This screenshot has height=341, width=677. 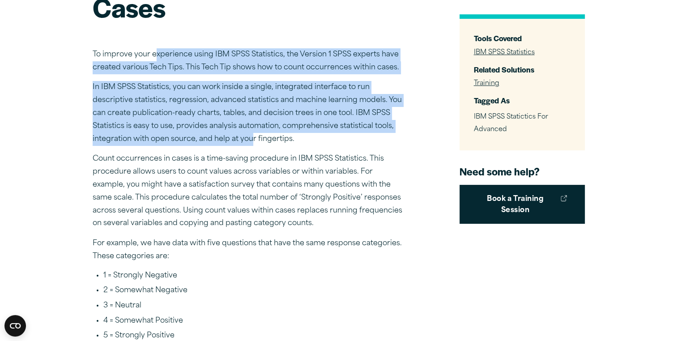 I want to click on h3: Tools Covered, so click(x=522, y=38).